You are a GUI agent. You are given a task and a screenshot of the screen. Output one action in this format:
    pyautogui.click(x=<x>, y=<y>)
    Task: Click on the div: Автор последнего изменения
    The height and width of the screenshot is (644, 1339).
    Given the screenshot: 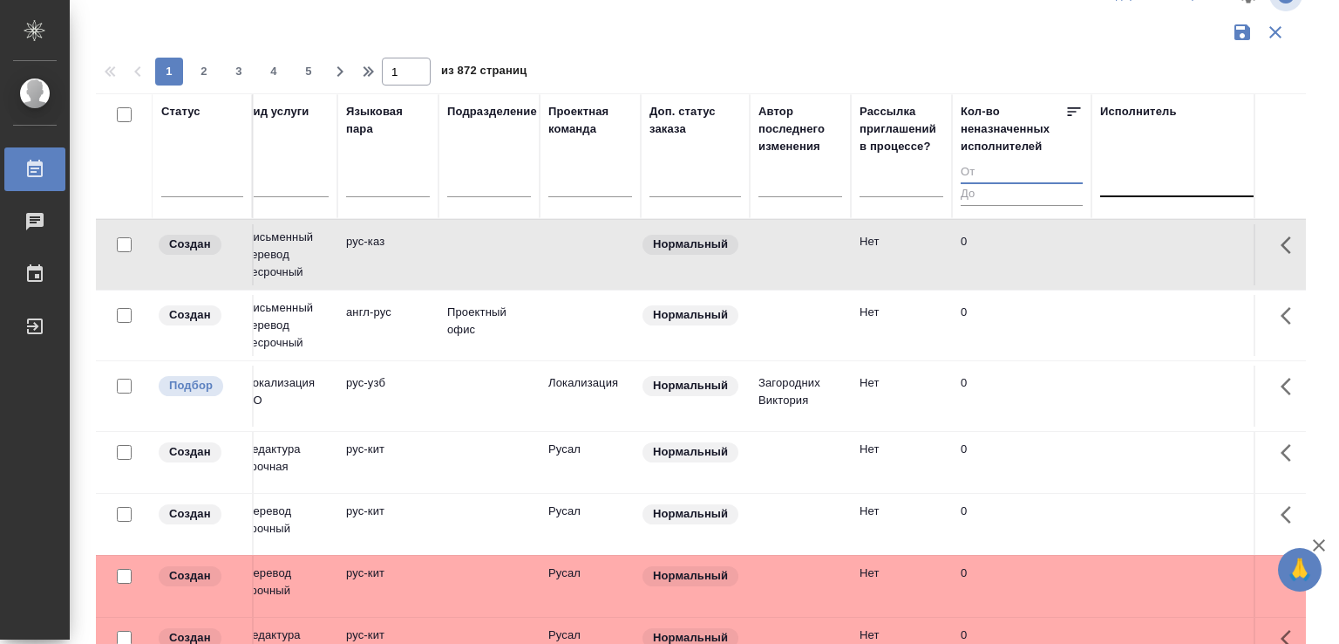 What is the action you would take?
    pyautogui.click(x=800, y=129)
    